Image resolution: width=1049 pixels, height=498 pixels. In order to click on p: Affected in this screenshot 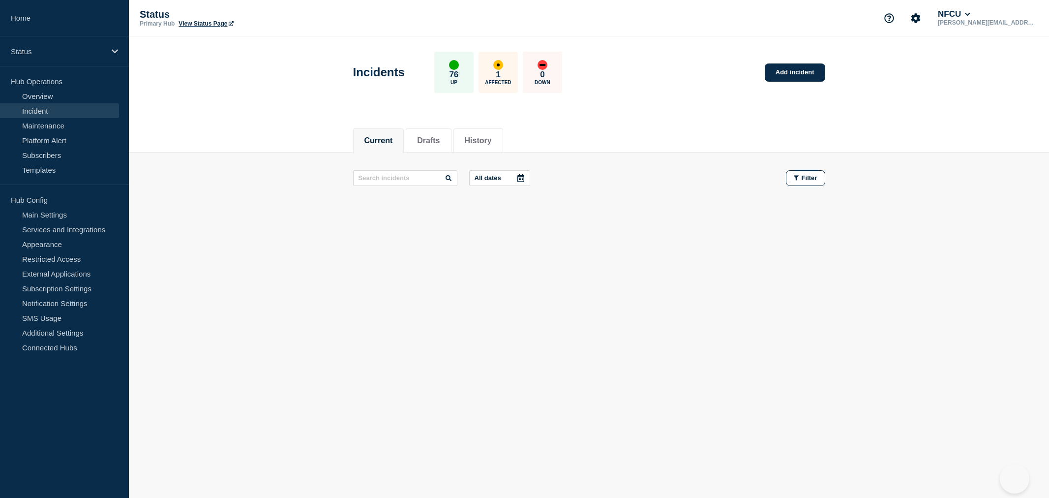, I will do `click(498, 82)`.